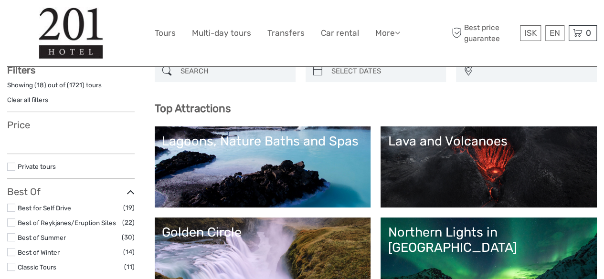 Image resolution: width=604 pixels, height=279 pixels. Describe the element at coordinates (129, 267) in the screenshot. I see `span: (11)` at that location.